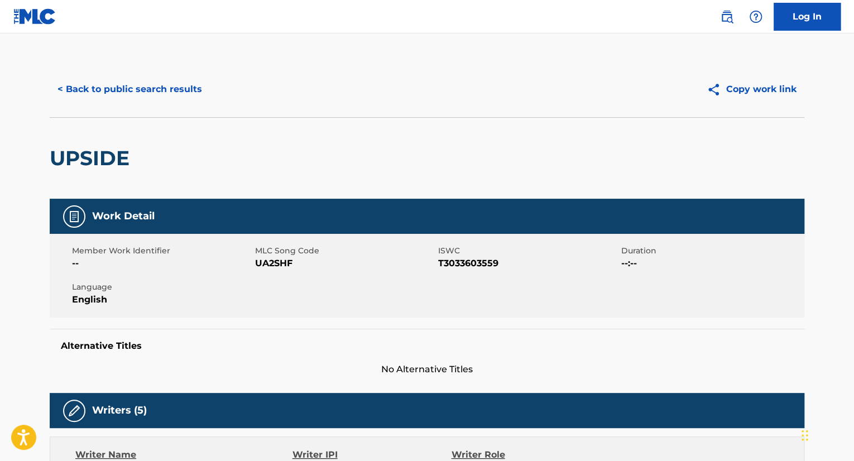  I want to click on span: ISWC, so click(528, 251).